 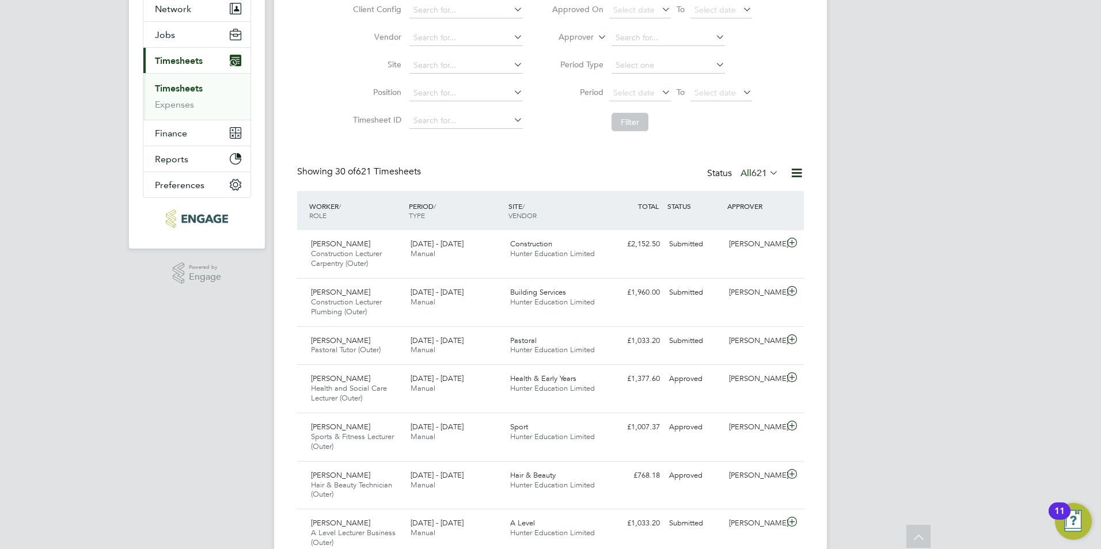 I want to click on input: Select one, so click(x=668, y=66).